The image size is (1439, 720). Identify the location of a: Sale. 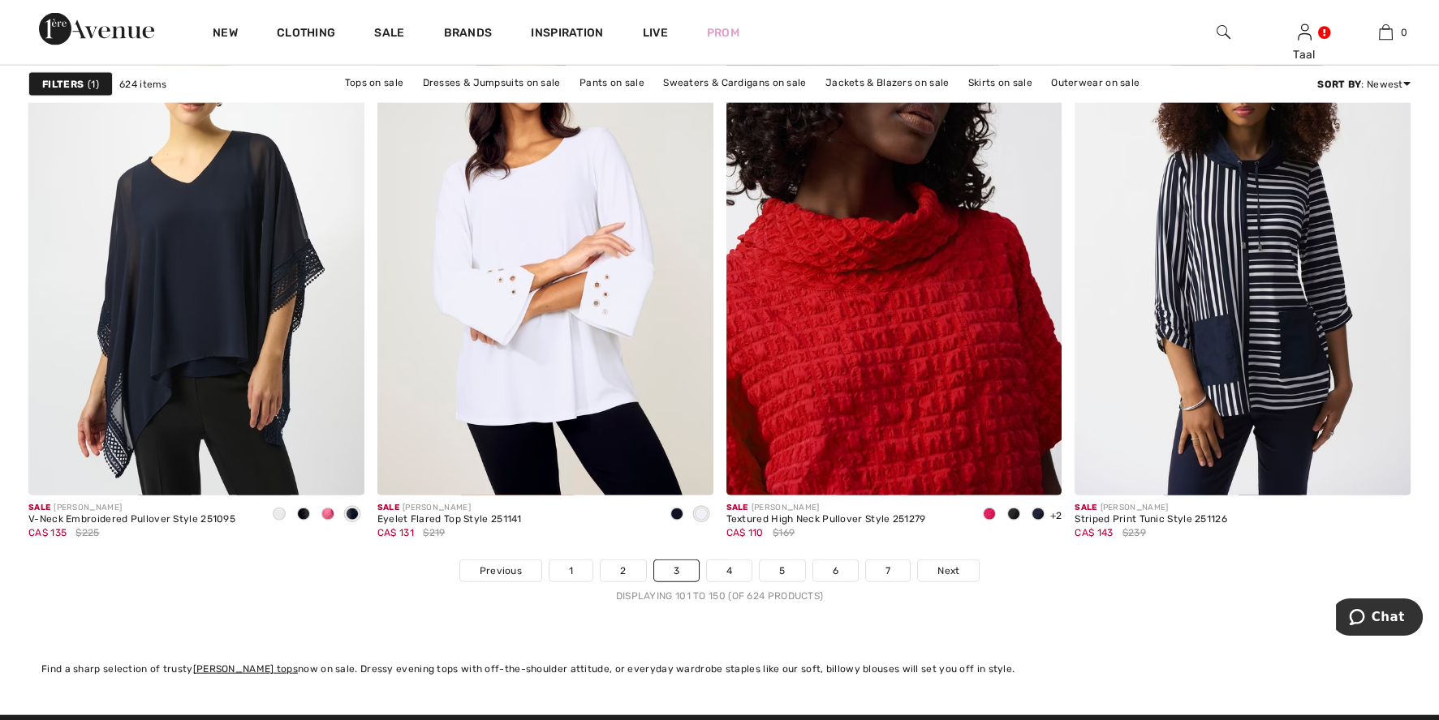
(389, 34).